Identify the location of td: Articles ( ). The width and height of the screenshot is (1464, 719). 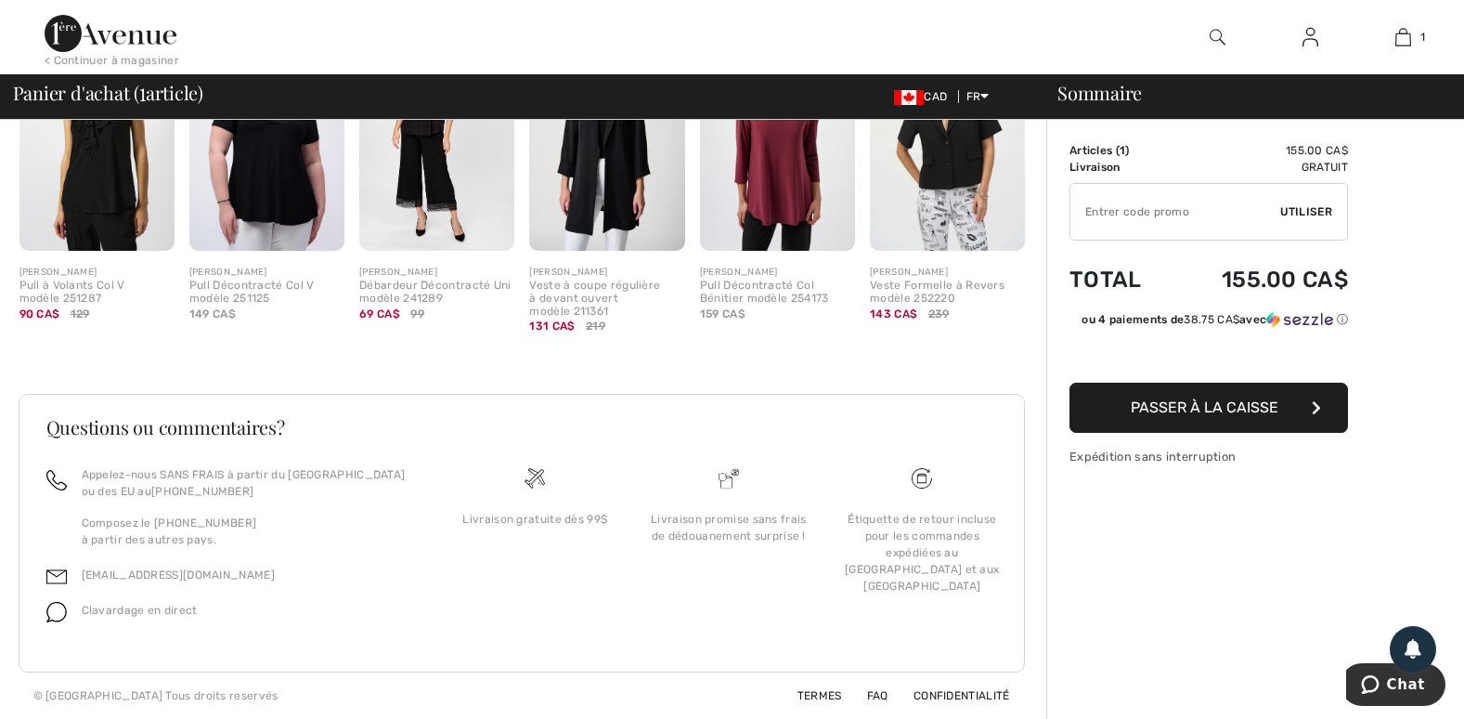
(1120, 150).